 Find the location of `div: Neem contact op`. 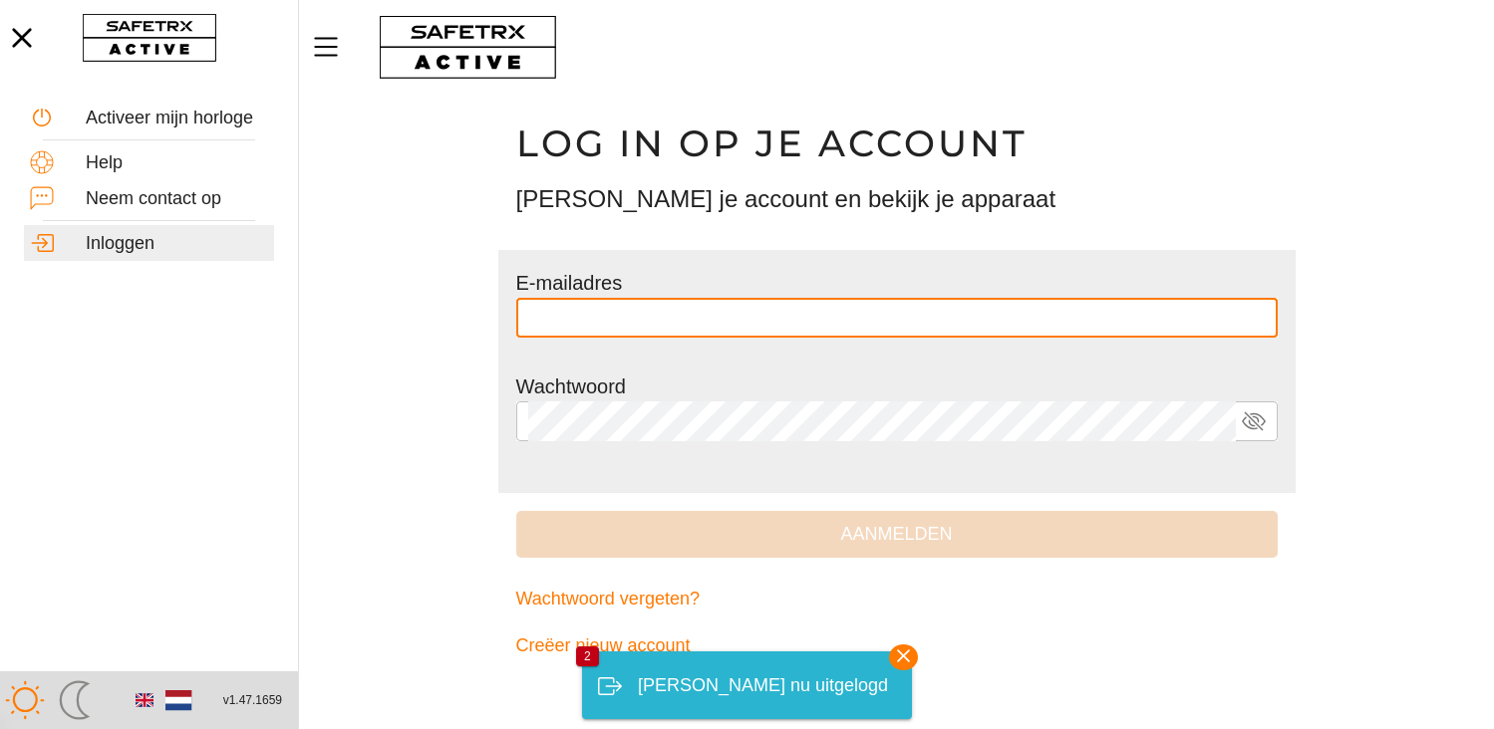

div: Neem contact op is located at coordinates (176, 199).